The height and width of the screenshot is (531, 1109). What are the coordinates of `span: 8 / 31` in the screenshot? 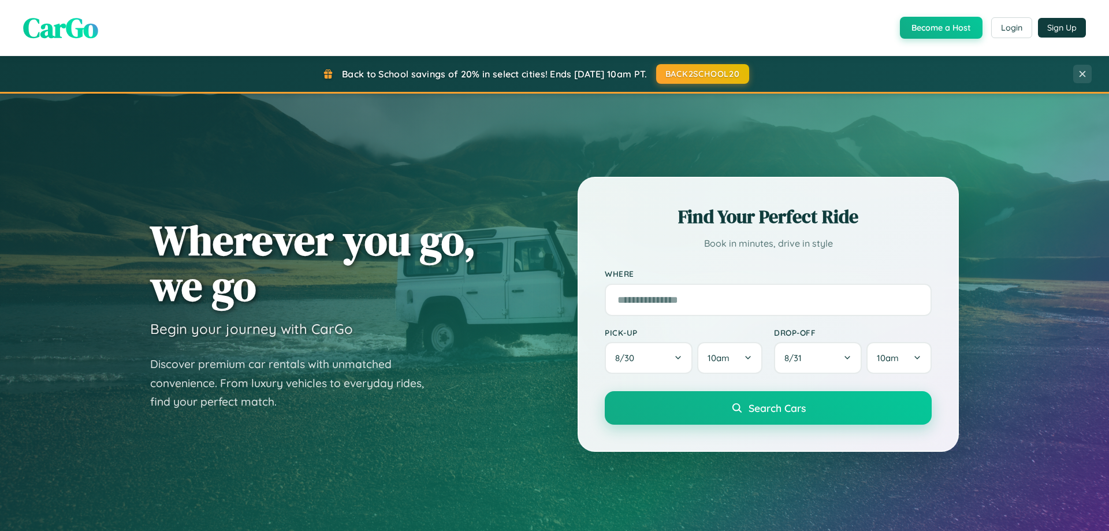 It's located at (796, 357).